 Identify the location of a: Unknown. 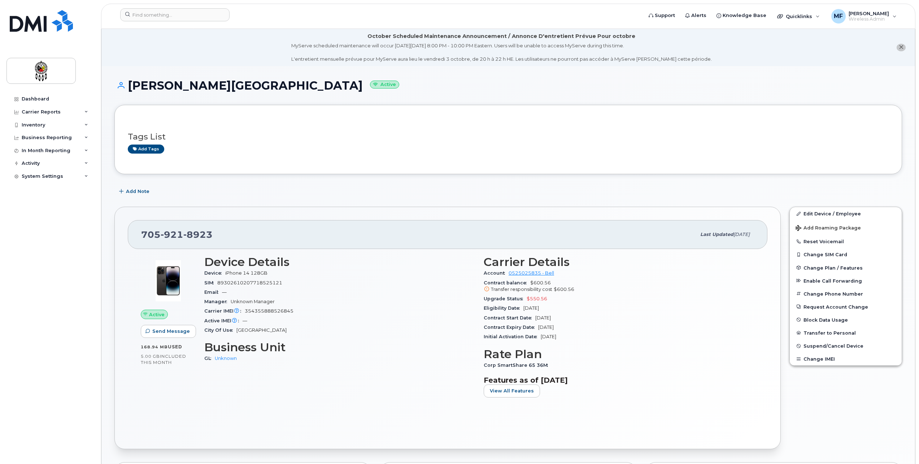
(226, 358).